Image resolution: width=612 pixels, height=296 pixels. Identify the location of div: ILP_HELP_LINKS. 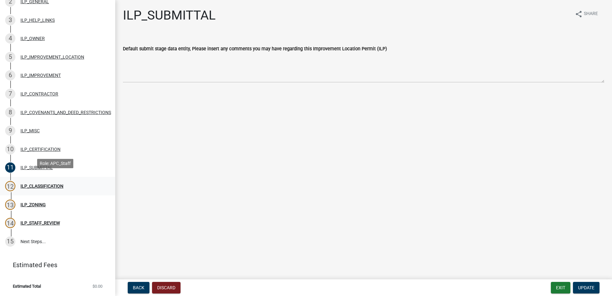
(37, 20).